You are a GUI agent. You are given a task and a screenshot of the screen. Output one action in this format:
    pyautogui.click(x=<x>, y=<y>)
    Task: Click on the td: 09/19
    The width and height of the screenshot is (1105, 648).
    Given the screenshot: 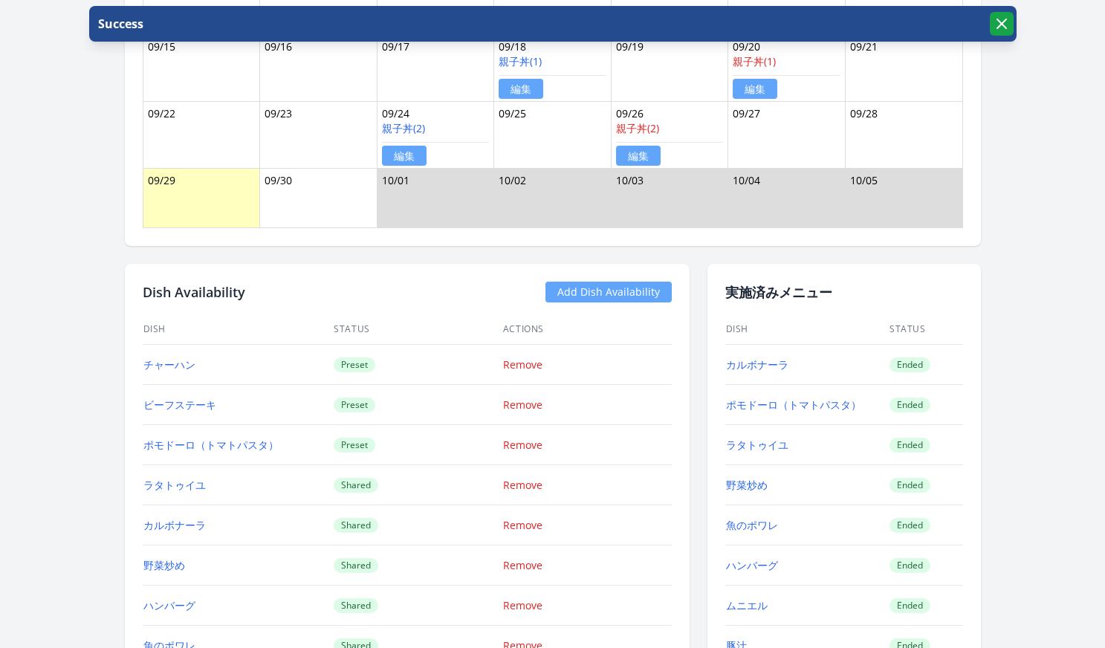 What is the action you would take?
    pyautogui.click(x=669, y=68)
    